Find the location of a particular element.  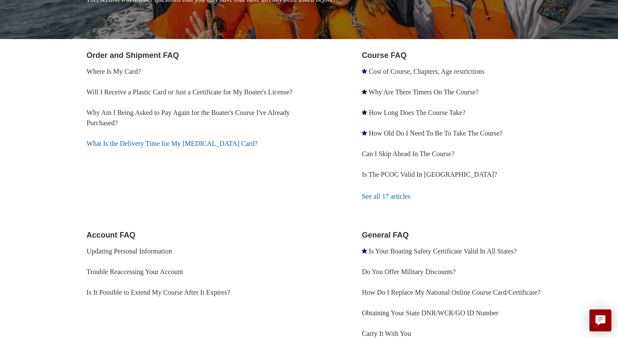

a: Is Your Boating Safety Certificate Valid In All States? is located at coordinates (443, 251).